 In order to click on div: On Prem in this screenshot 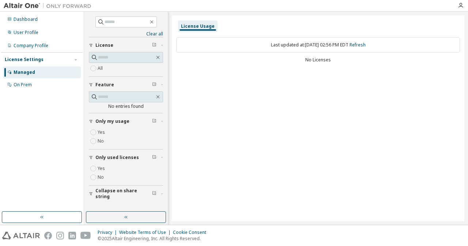, I will do `click(23, 85)`.